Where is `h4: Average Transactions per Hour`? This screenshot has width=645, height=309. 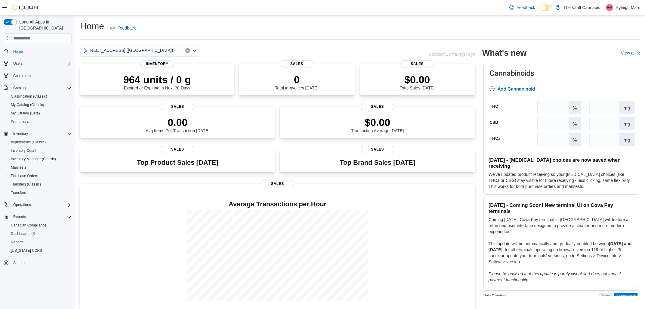
h4: Average Transactions per Hour is located at coordinates (277, 204).